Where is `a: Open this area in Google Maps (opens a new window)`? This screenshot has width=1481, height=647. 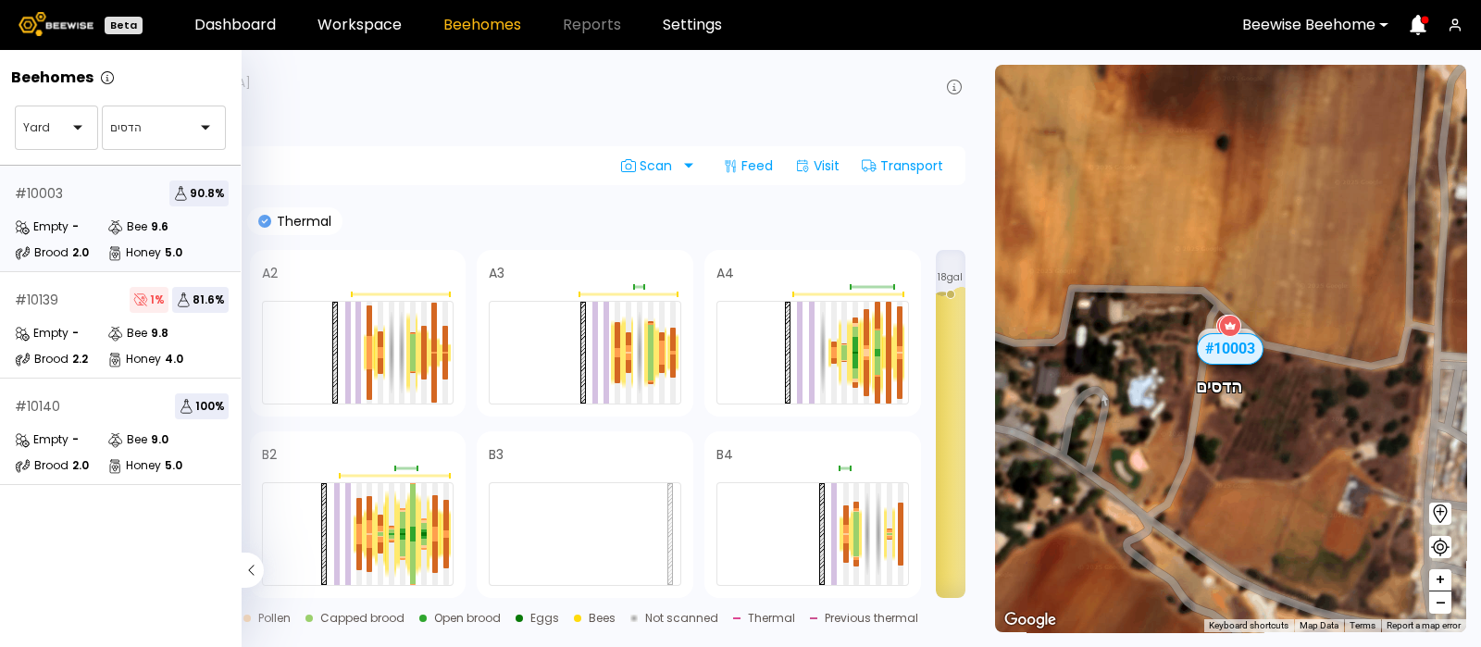
a: Open this area in Google Maps (opens a new window) is located at coordinates (1030, 620).